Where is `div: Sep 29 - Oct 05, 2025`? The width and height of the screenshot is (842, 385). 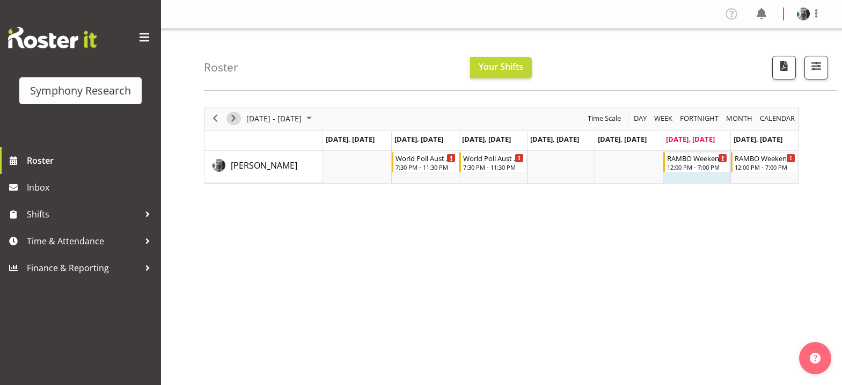 div: Sep 29 - Oct 05, 2025 is located at coordinates (280, 119).